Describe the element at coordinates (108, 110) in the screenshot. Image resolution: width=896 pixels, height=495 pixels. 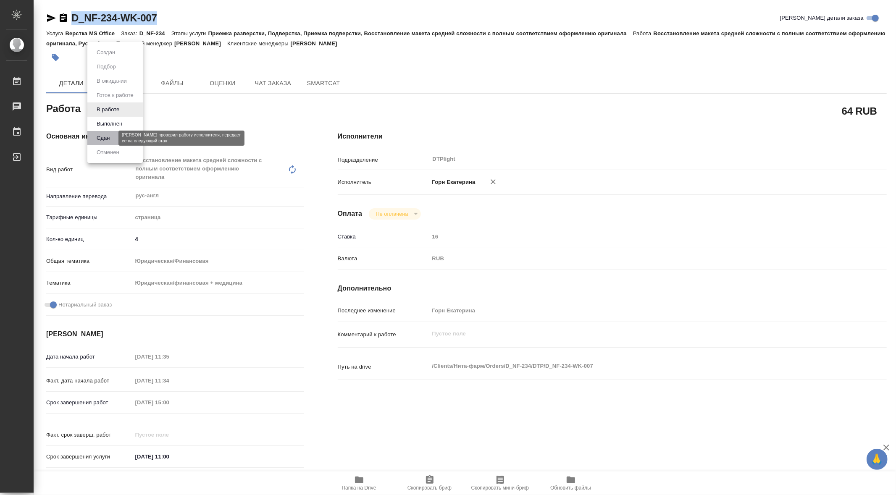
I see `button: В работе` at that location.